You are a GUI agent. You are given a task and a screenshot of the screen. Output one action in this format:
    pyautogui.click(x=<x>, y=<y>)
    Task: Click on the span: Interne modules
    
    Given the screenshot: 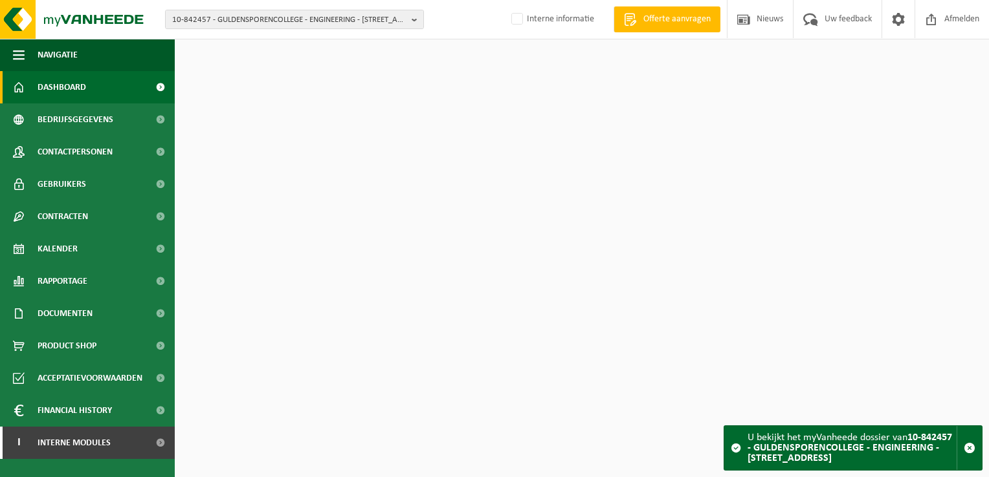 What is the action you would take?
    pyautogui.click(x=74, y=443)
    